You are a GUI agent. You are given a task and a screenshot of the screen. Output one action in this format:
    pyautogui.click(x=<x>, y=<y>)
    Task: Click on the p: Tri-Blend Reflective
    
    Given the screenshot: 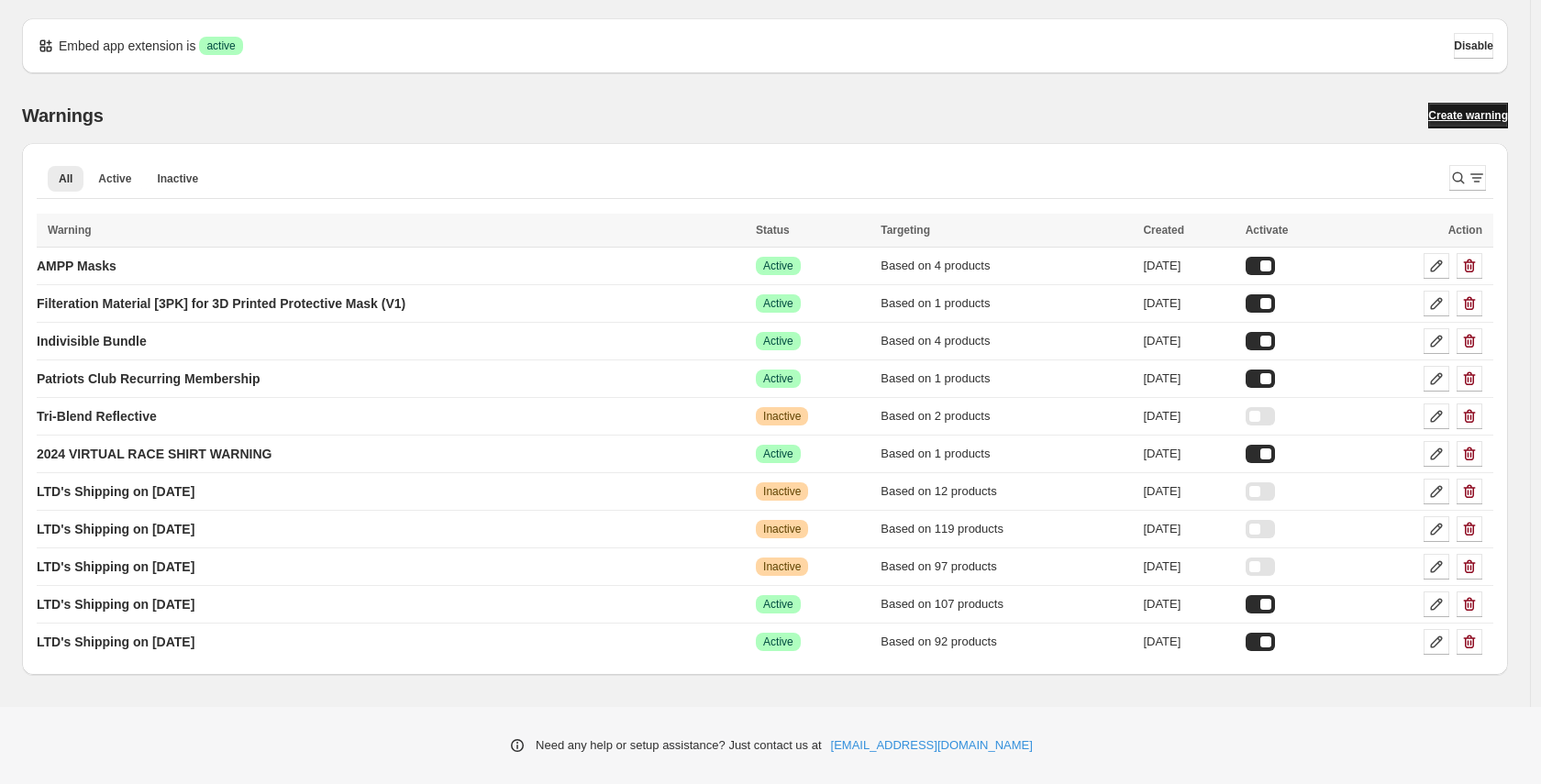 What is the action you would take?
    pyautogui.click(x=97, y=416)
    